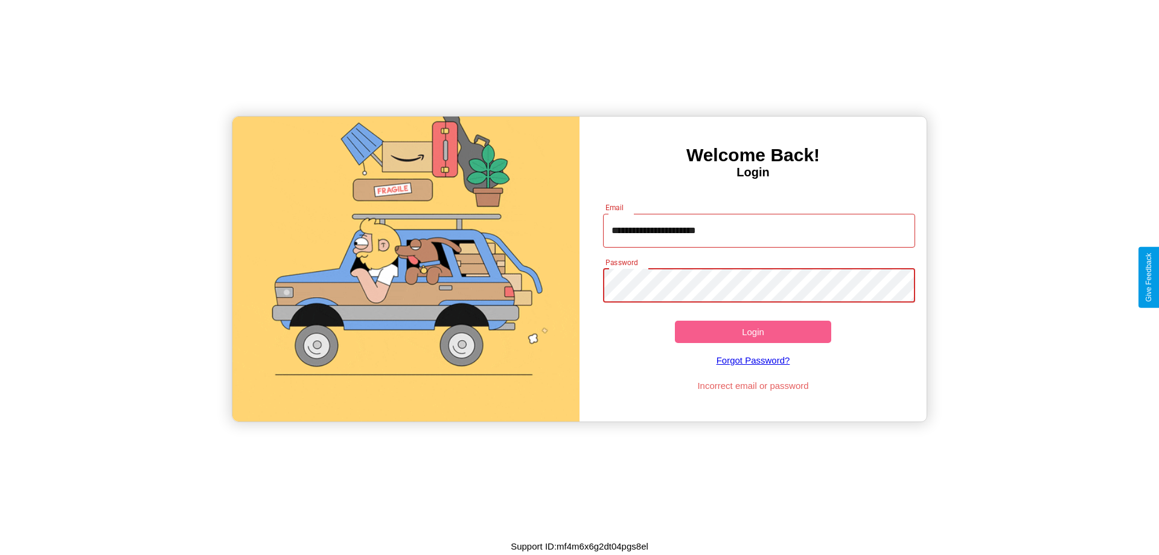  What do you see at coordinates (614, 207) in the screenshot?
I see `label: Email` at bounding box center [614, 207].